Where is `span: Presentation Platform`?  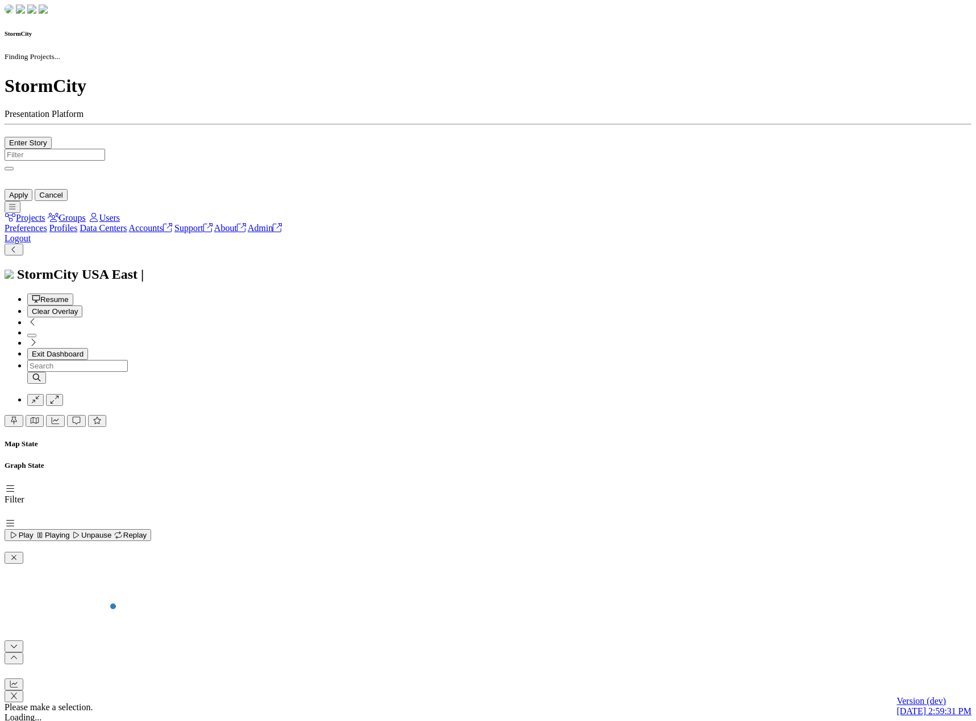 span: Presentation Platform is located at coordinates (44, 114).